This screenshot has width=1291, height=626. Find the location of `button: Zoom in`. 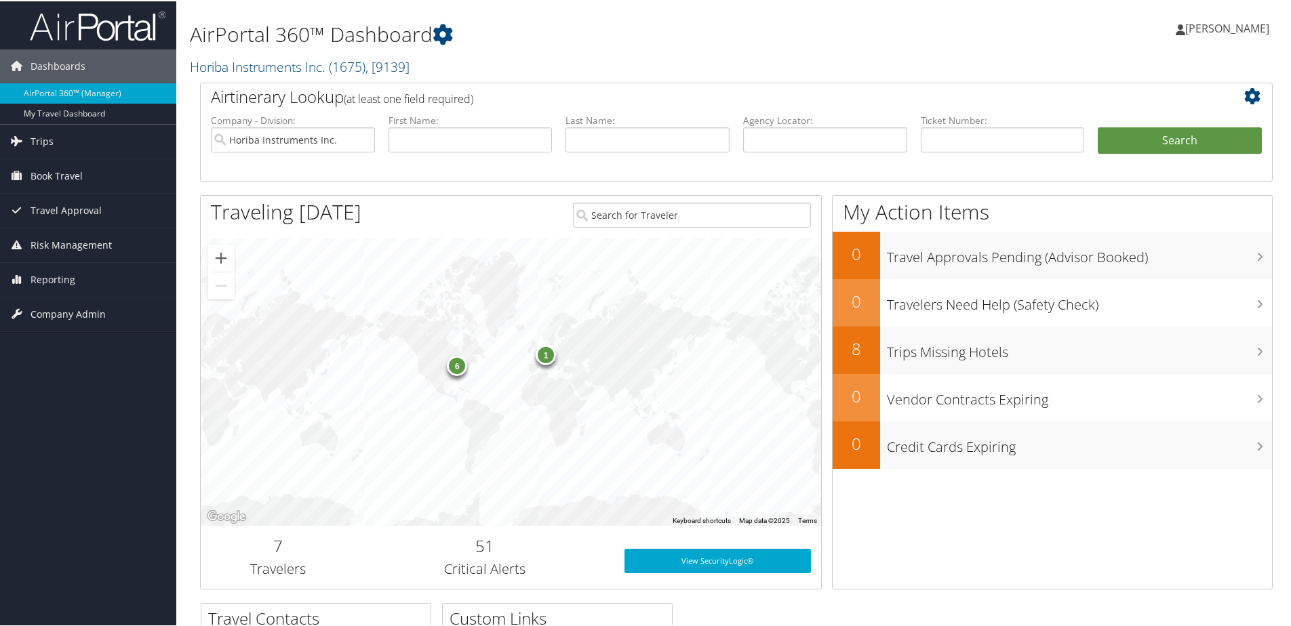

button: Zoom in is located at coordinates (221, 257).